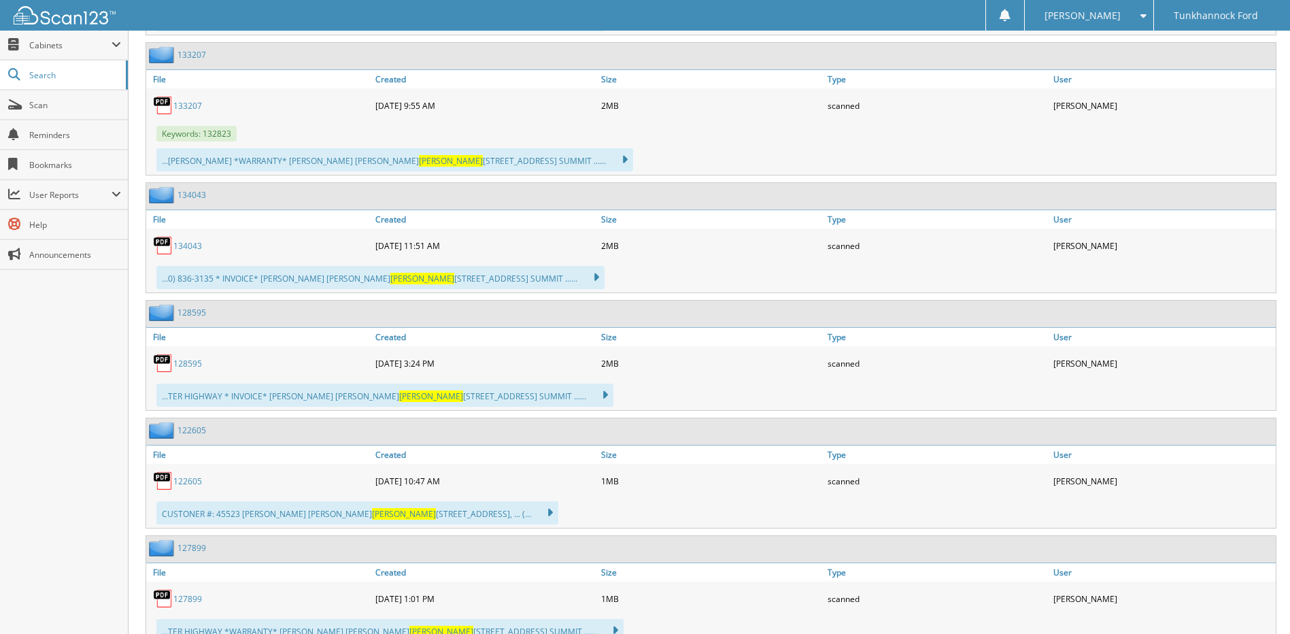 The image size is (1290, 634). Describe the element at coordinates (75, 135) in the screenshot. I see `span: Reminders` at that location.